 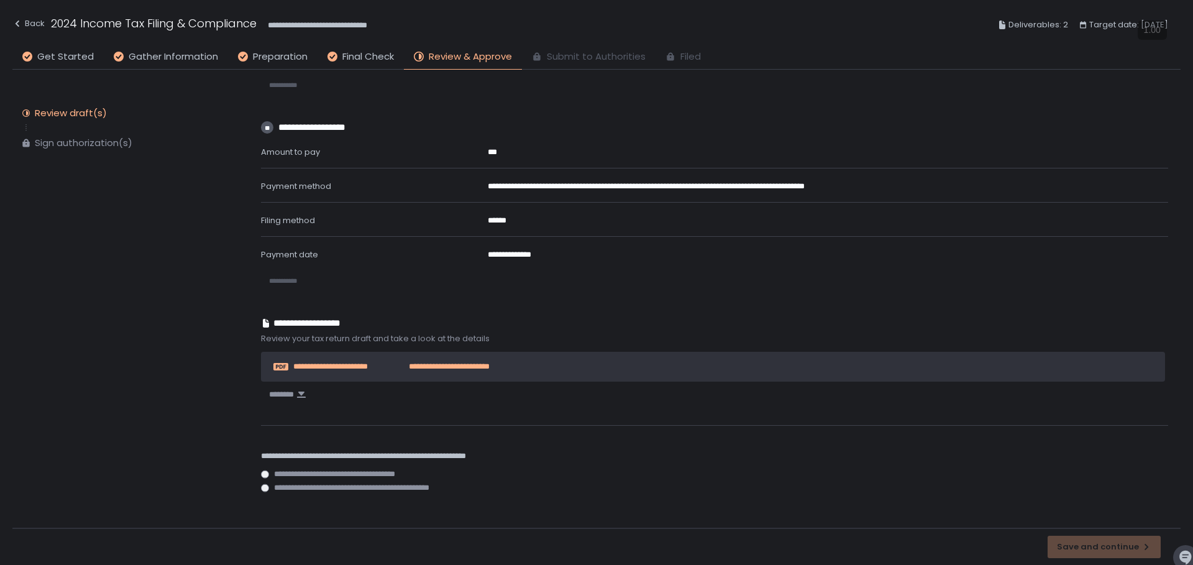 What do you see at coordinates (280, 57) in the screenshot?
I see `span: Preparation` at bounding box center [280, 57].